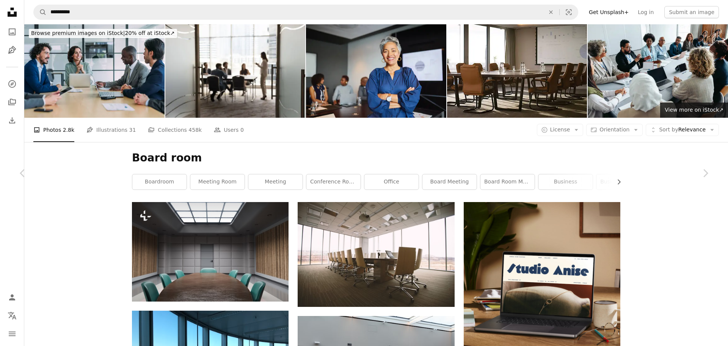 The image size is (728, 346). What do you see at coordinates (683, 130) in the screenshot?
I see `button: Sort byRelevance` at bounding box center [683, 130].